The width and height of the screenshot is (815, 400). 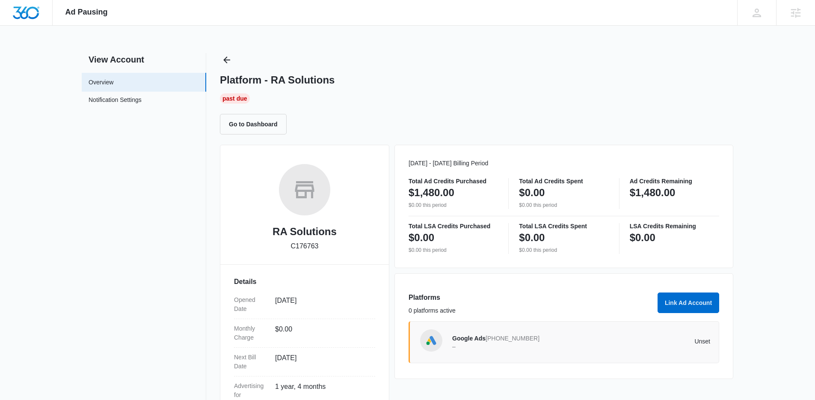 What do you see at coordinates (251, 390) in the screenshot?
I see `dt: Advertising for` at bounding box center [251, 390].